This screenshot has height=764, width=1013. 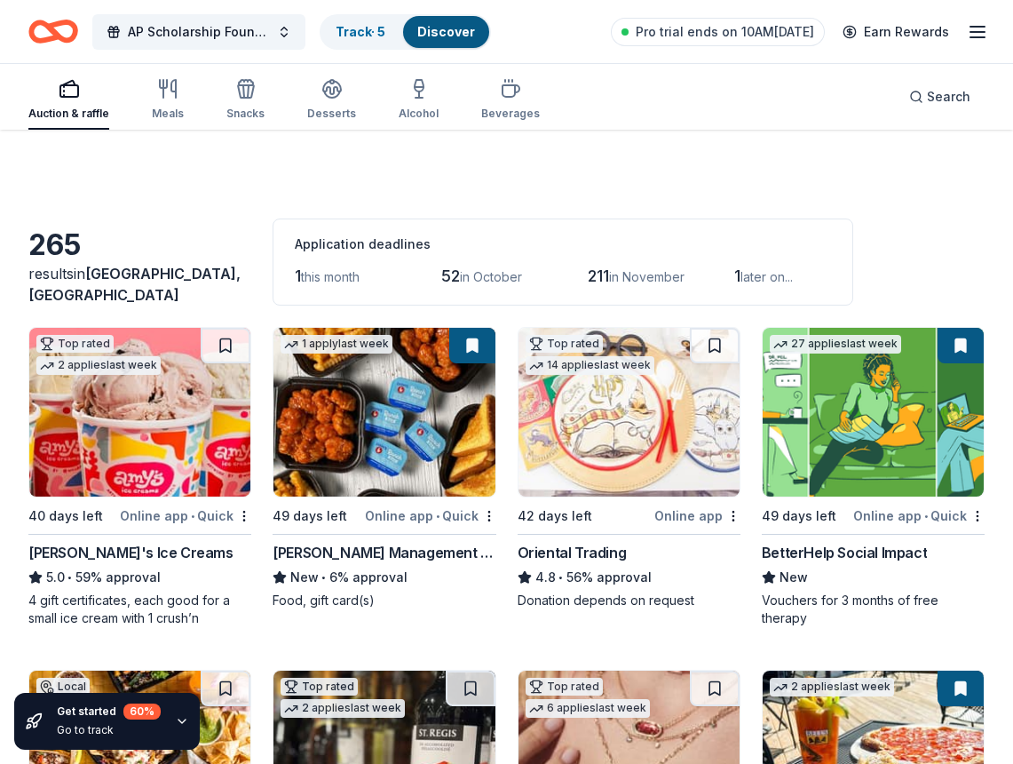 What do you see at coordinates (139, 577) in the screenshot?
I see `div: 59% approval` at bounding box center [139, 577].